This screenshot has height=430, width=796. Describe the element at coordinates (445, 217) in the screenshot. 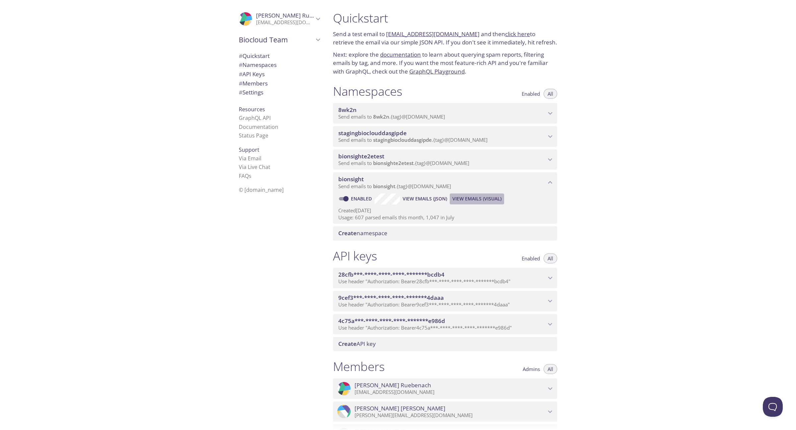

I see `p: Usage: 607 parsed emails this month, 1,047 in July` at that location.